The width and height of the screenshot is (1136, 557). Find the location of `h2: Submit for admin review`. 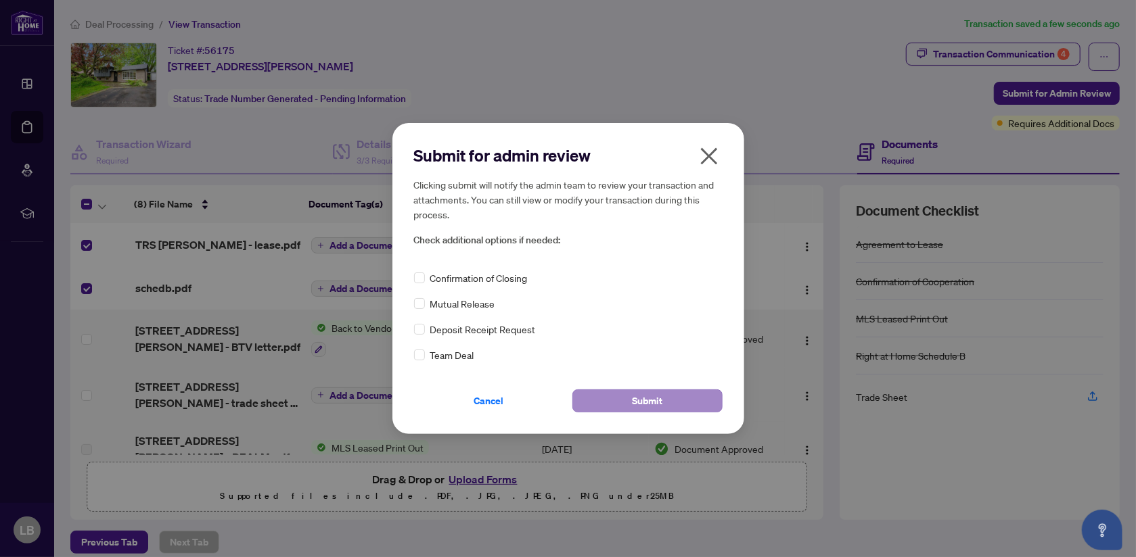

h2: Submit for admin review is located at coordinates (568, 156).